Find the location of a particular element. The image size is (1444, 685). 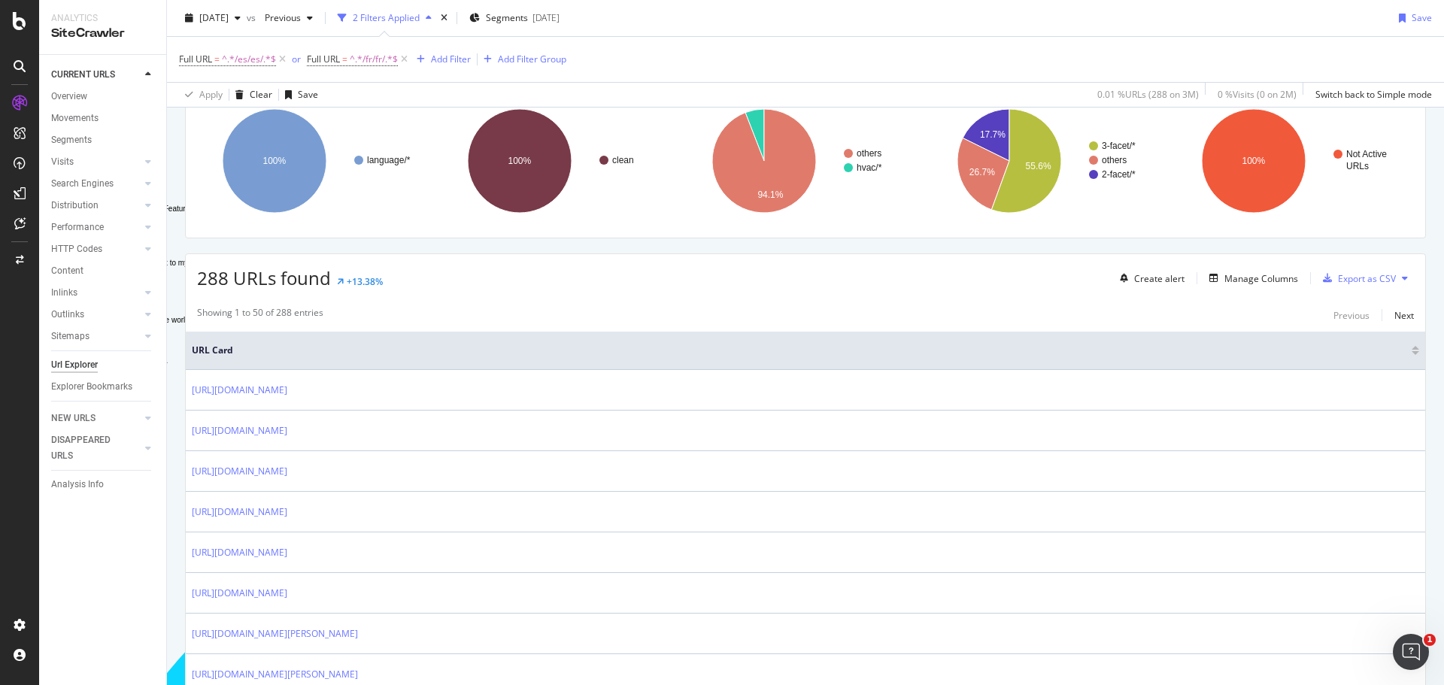

button: Add Filter Group is located at coordinates (522, 59).